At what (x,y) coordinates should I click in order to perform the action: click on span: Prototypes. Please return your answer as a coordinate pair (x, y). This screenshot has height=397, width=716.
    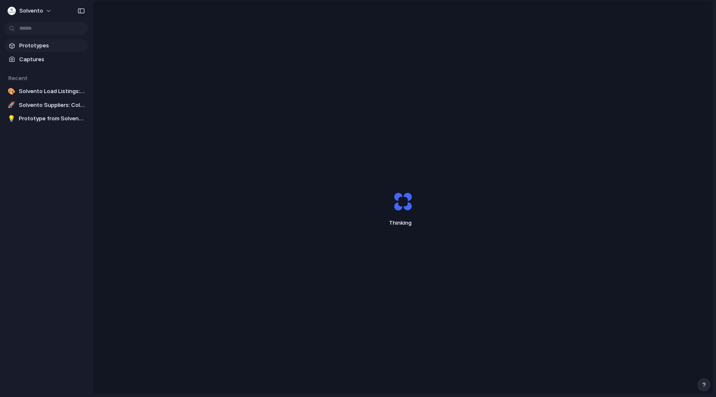
    Looking at the image, I should click on (52, 46).